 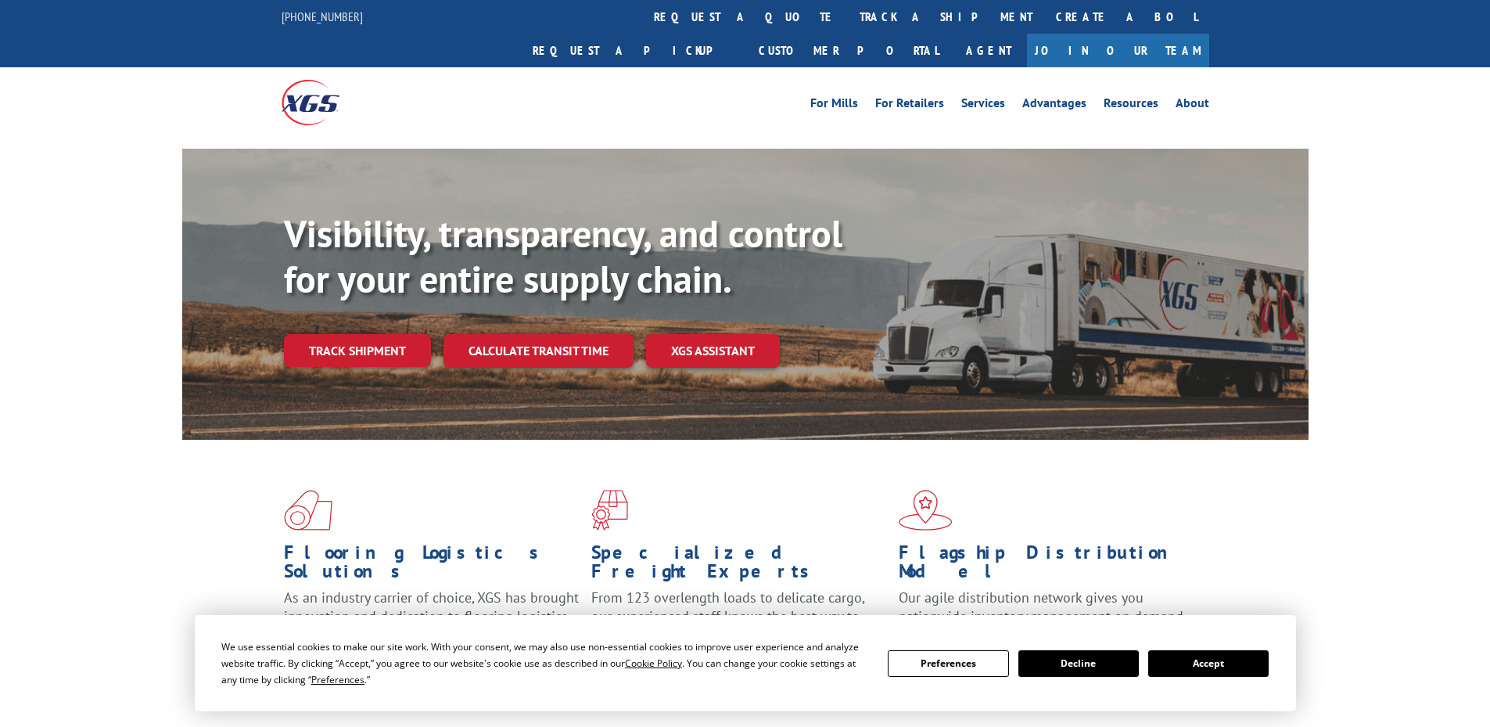 What do you see at coordinates (910, 106) in the screenshot?
I see `a: For Retailers` at bounding box center [910, 106].